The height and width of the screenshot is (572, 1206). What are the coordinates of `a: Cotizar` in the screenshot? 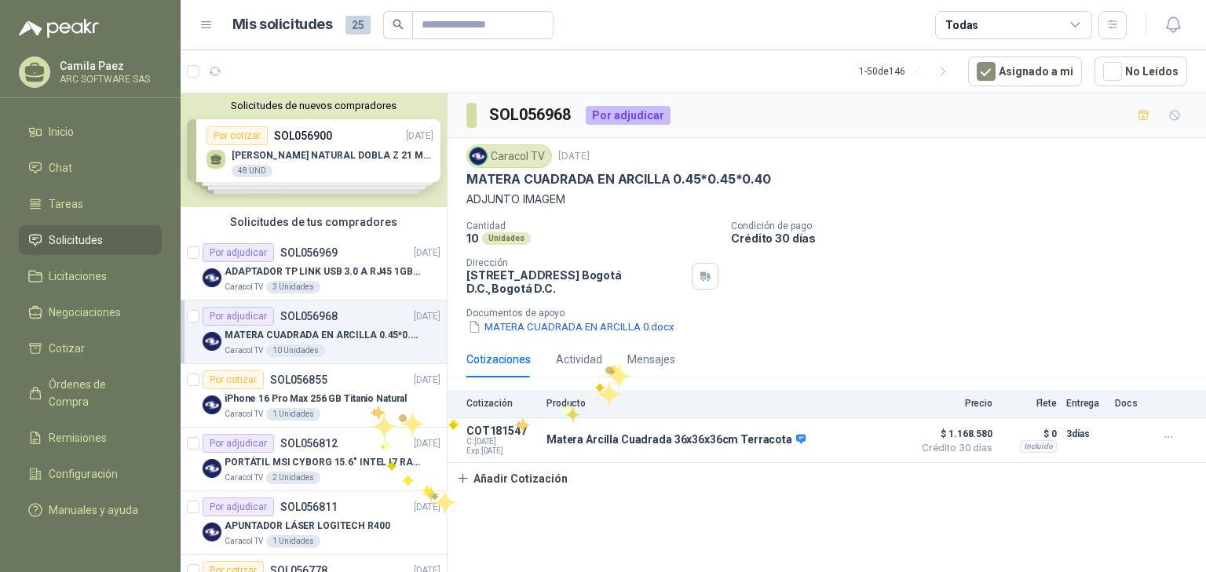 It's located at (90, 349).